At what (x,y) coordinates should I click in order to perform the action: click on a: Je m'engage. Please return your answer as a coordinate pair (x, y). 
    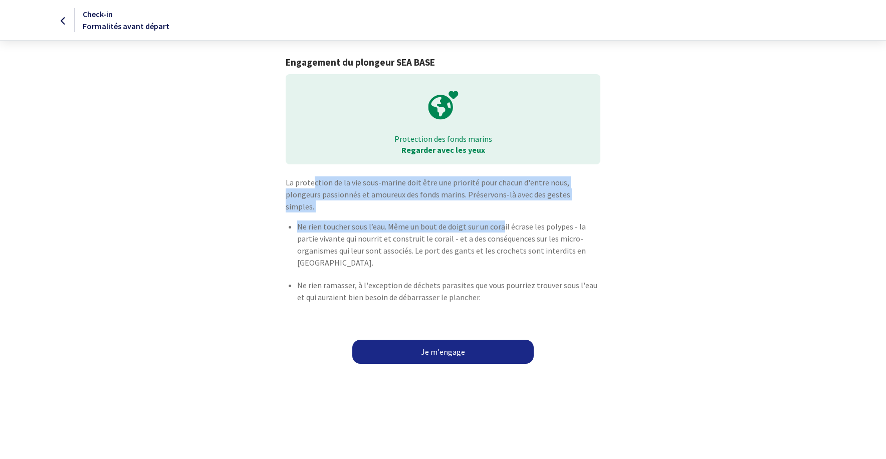
    Looking at the image, I should click on (443, 352).